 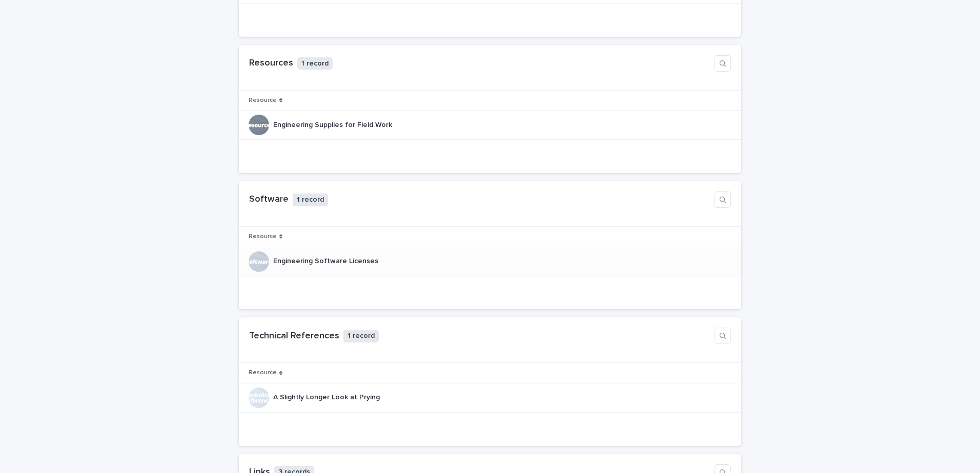 I want to click on h1: Technical References, so click(x=294, y=337).